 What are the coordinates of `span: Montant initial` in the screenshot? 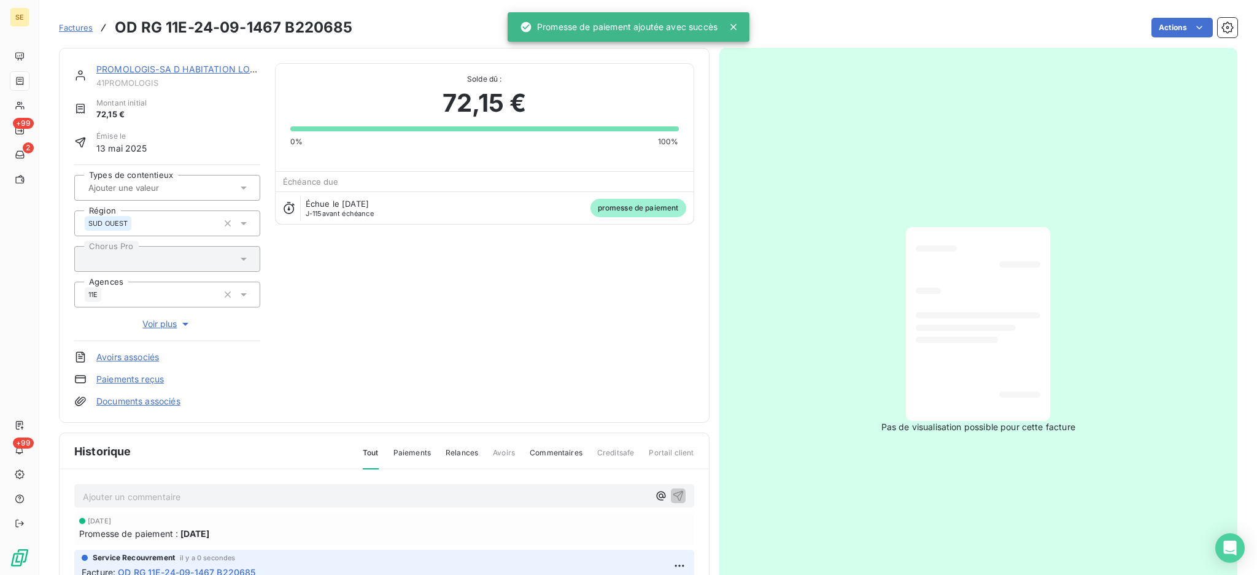 It's located at (122, 103).